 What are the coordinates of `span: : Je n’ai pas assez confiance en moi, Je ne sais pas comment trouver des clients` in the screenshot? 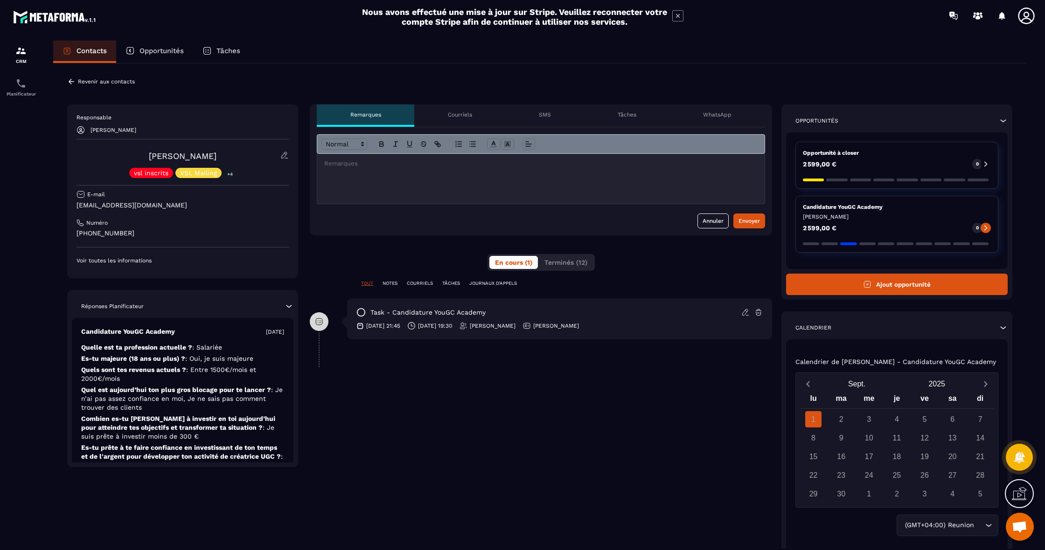 It's located at (182, 399).